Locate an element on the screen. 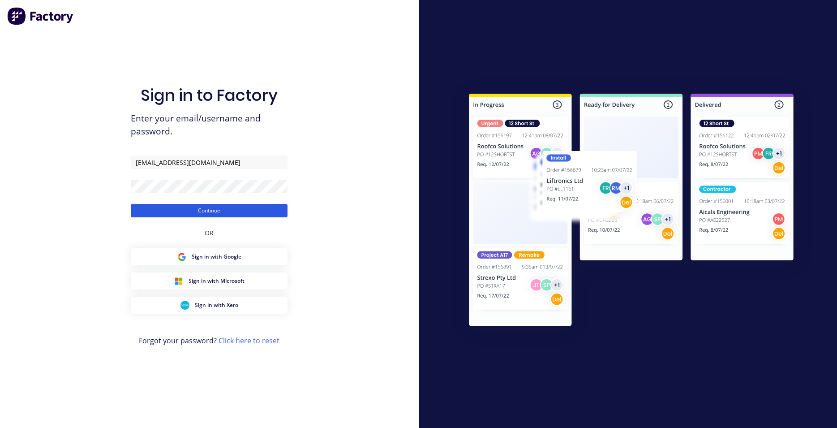 The height and width of the screenshot is (428, 837). input: Email/Username is located at coordinates (209, 162).